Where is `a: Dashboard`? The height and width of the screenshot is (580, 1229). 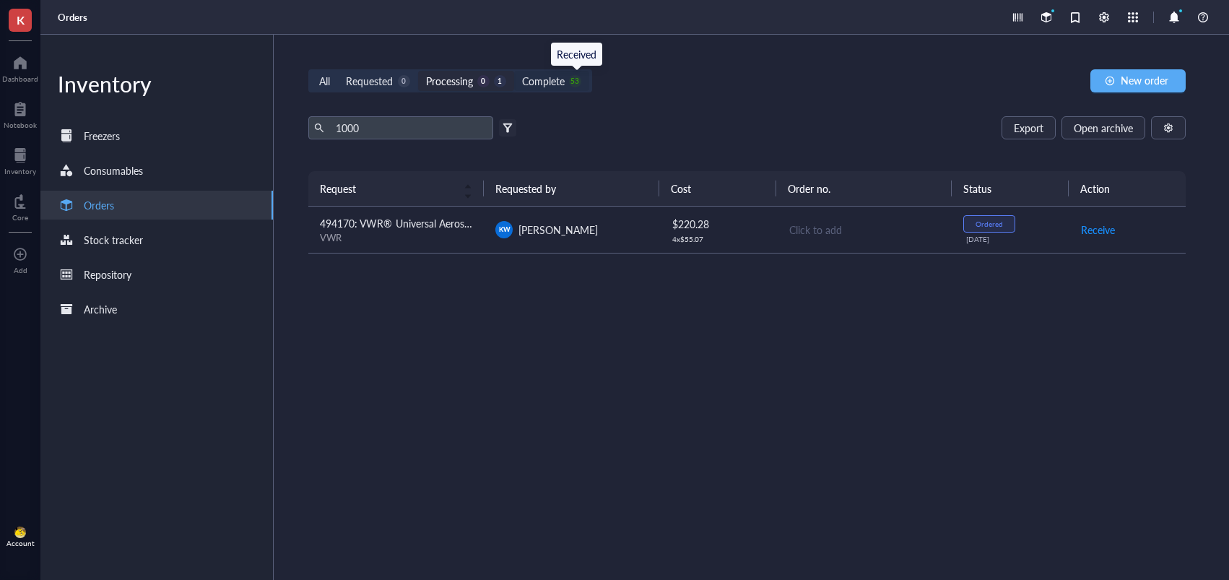 a: Dashboard is located at coordinates (20, 67).